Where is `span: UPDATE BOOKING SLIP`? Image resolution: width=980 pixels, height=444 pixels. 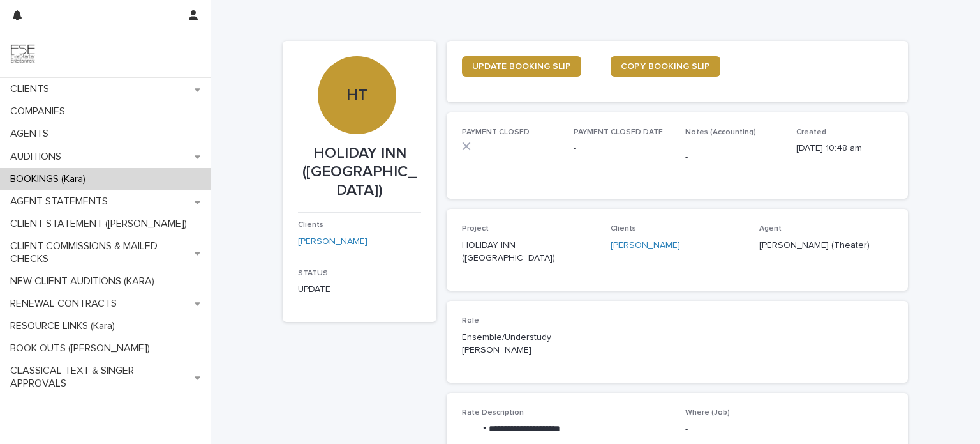 span: UPDATE BOOKING SLIP is located at coordinates (521, 66).